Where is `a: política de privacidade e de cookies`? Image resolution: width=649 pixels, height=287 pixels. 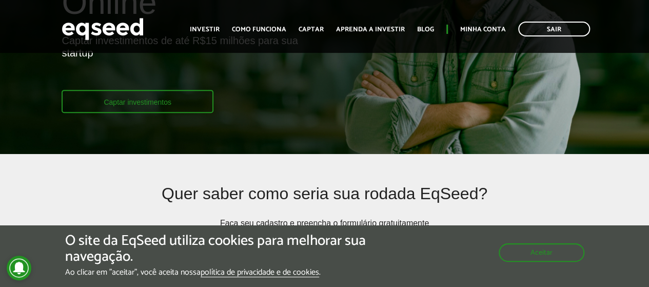
a: política de privacidade e de cookies is located at coordinates (259, 272).